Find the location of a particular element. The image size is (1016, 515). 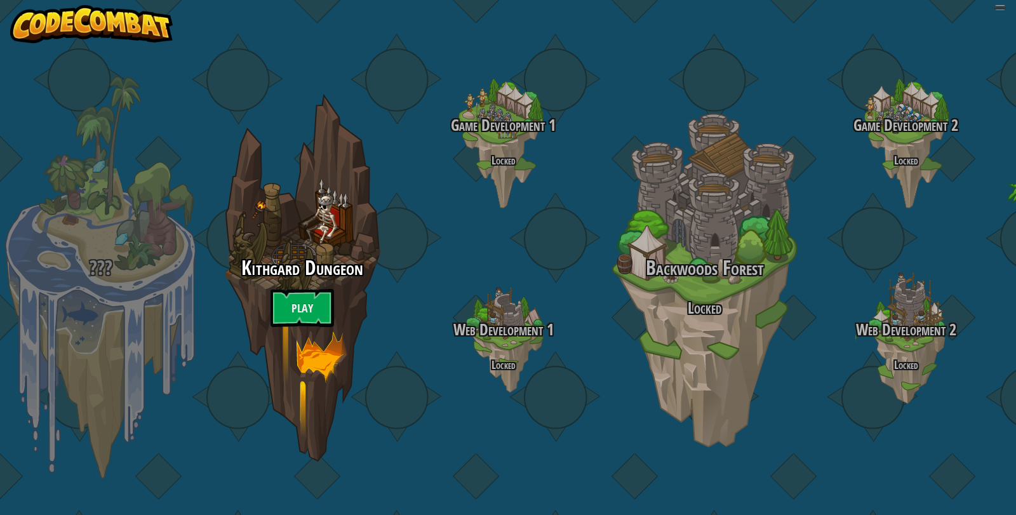

img: CodeCombat - Learn how to code by playing a game is located at coordinates (91, 24).